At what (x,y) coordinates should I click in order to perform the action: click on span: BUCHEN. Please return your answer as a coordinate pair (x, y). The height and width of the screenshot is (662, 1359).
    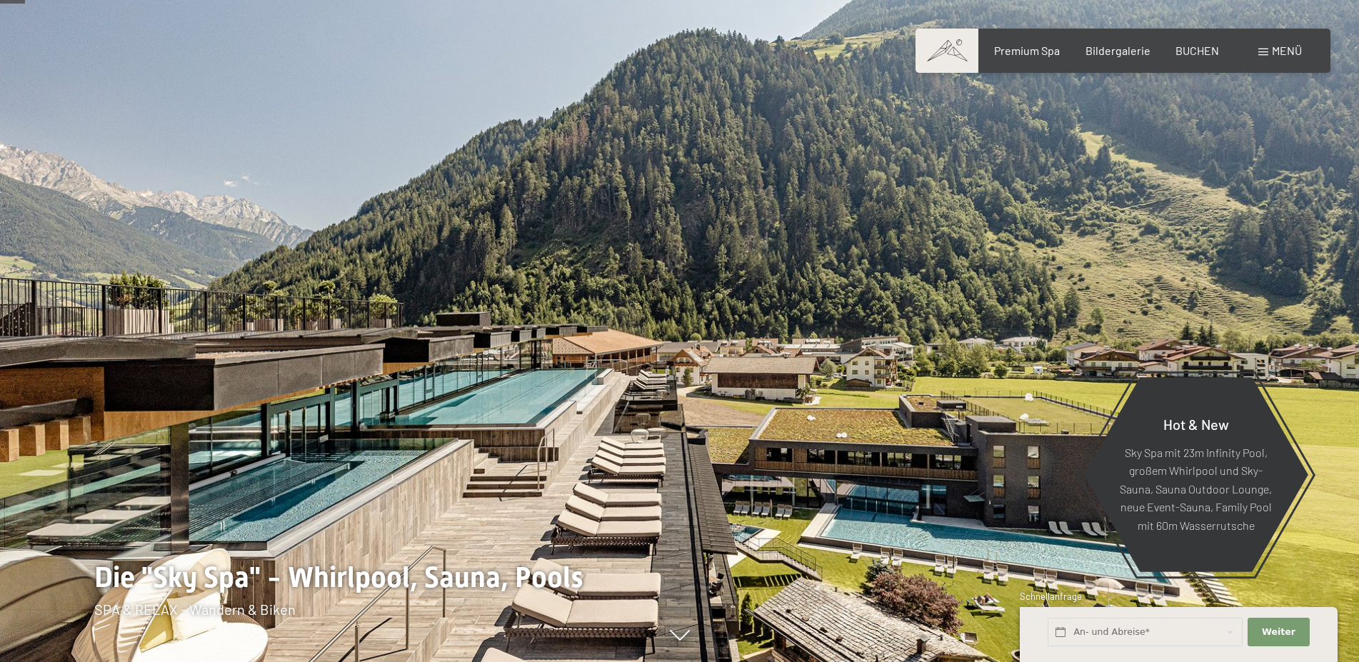
    Looking at the image, I should click on (1196, 50).